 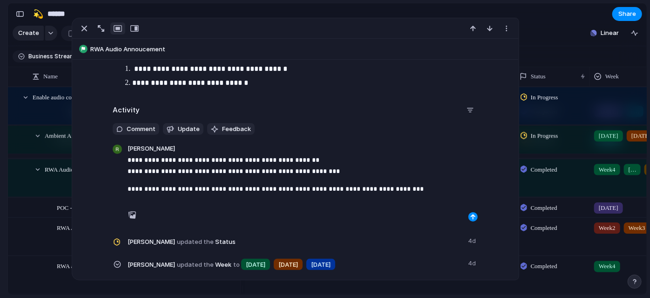 What do you see at coordinates (237, 265) in the screenshot?
I see `span: to` at bounding box center [237, 265].